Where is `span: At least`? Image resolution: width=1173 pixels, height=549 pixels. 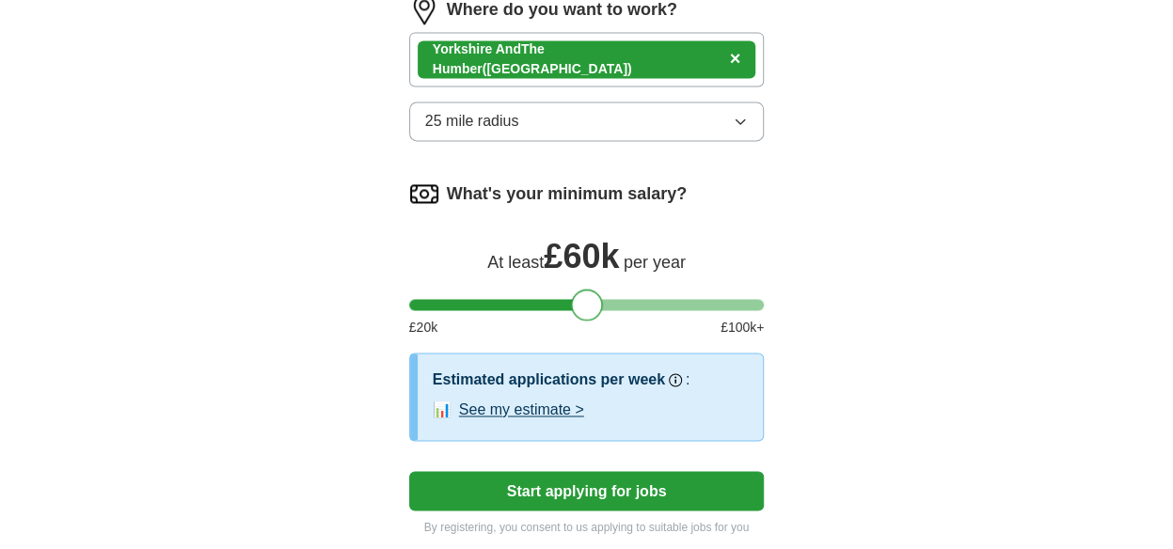
span: At least is located at coordinates (516, 262).